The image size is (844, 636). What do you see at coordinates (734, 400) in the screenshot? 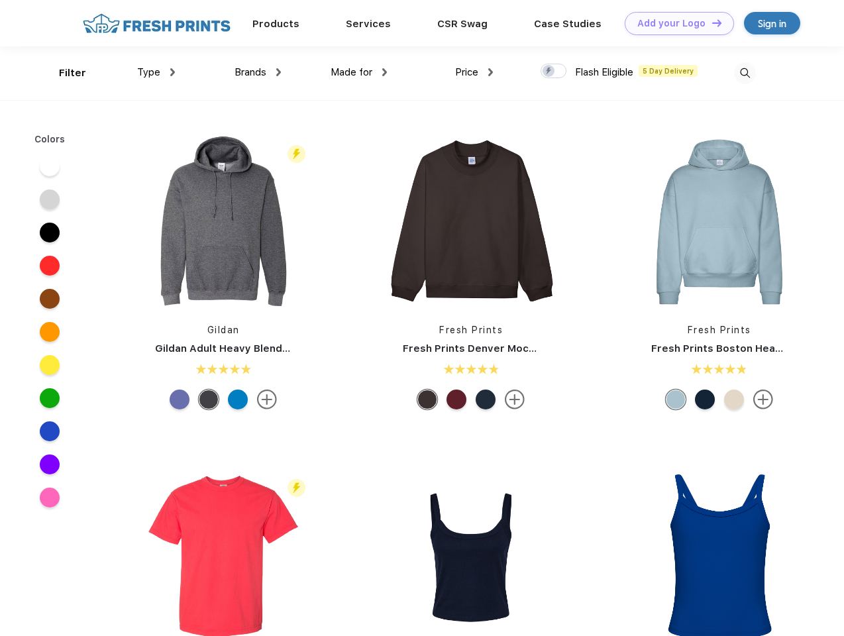
I see `div: Sand` at bounding box center [734, 400].